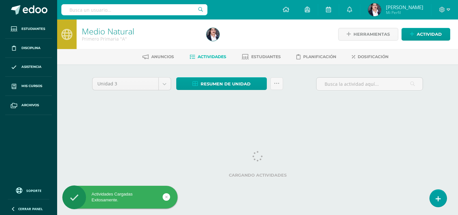  I want to click on span: Asistencia, so click(31, 67).